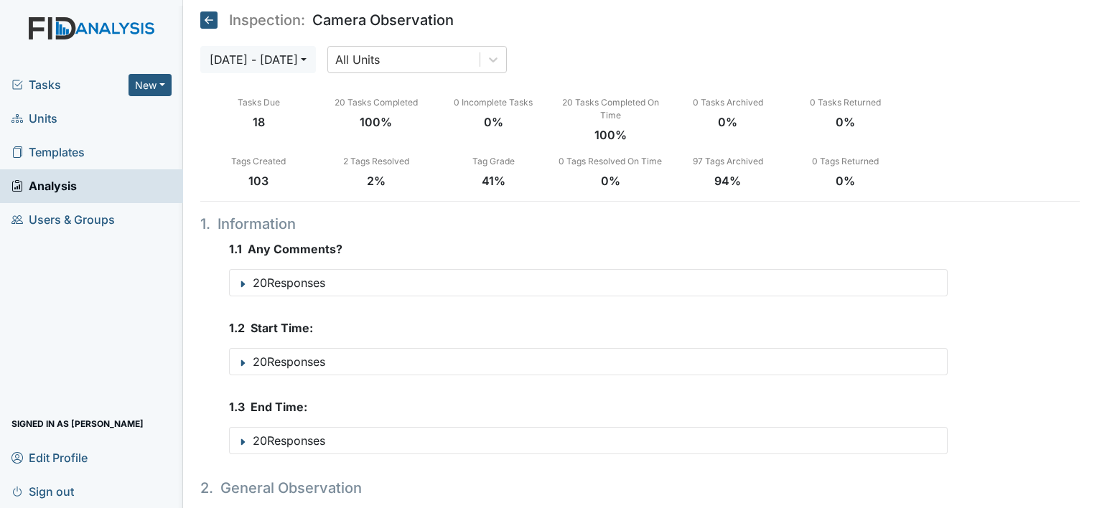 Image resolution: width=1097 pixels, height=508 pixels. Describe the element at coordinates (610, 109) in the screenshot. I see `div: 20 Tasks Completed On Time` at that location.